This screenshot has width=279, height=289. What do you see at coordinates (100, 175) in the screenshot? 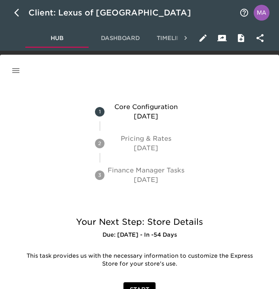
I see `text: 3` at bounding box center [100, 175].